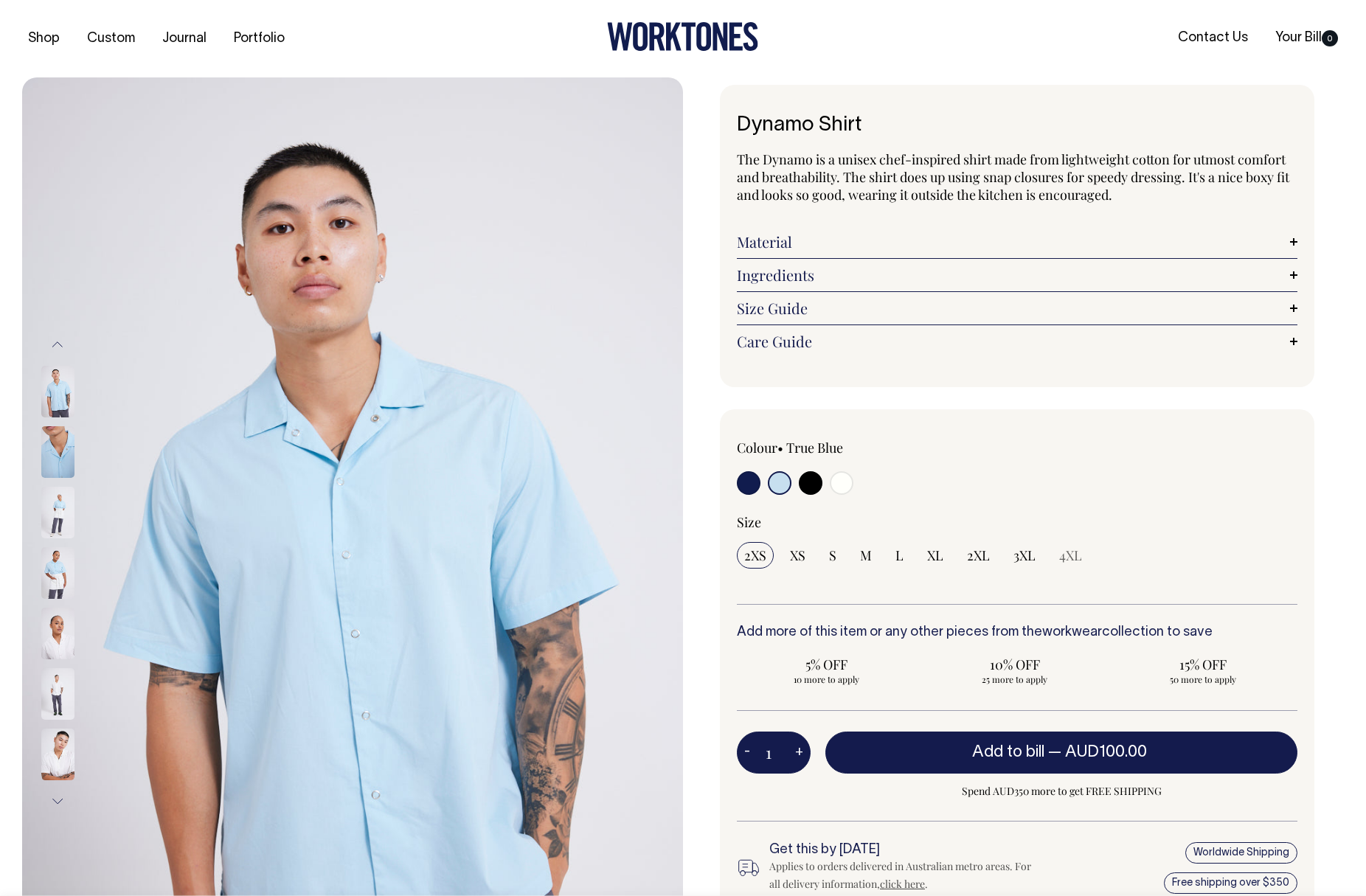 This screenshot has height=896, width=1366. I want to click on input: XS, so click(797, 555).